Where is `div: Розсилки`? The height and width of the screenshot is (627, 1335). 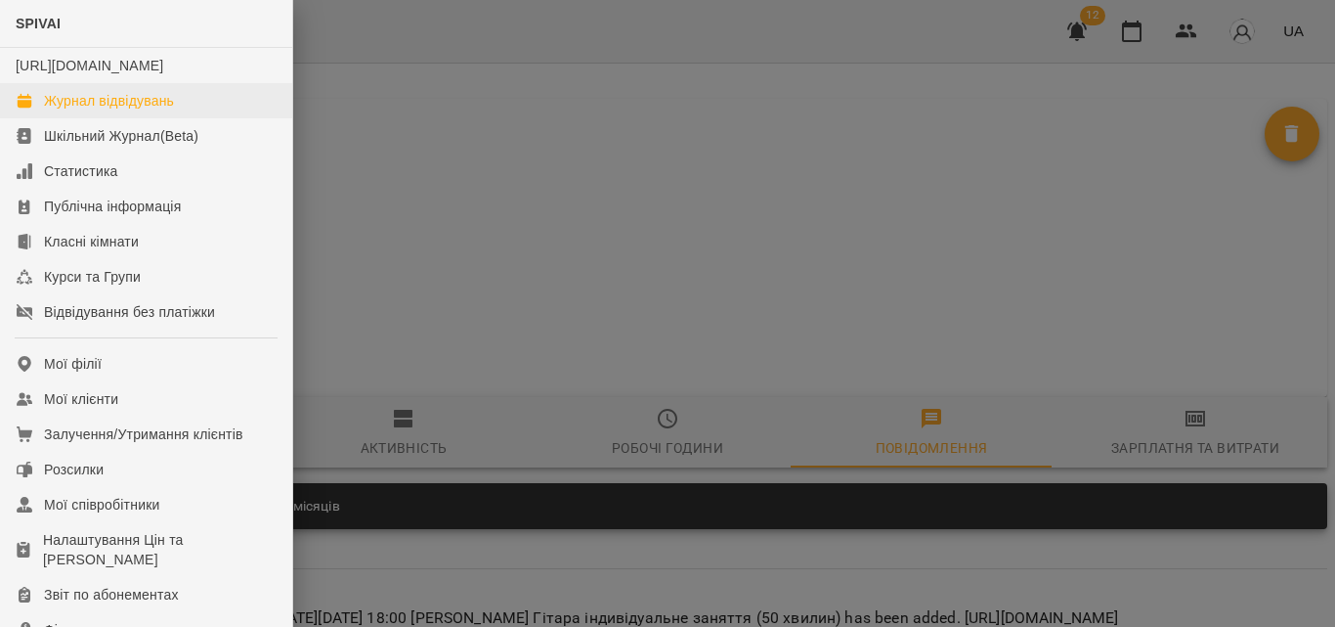
div: Розсилки is located at coordinates (73, 469).